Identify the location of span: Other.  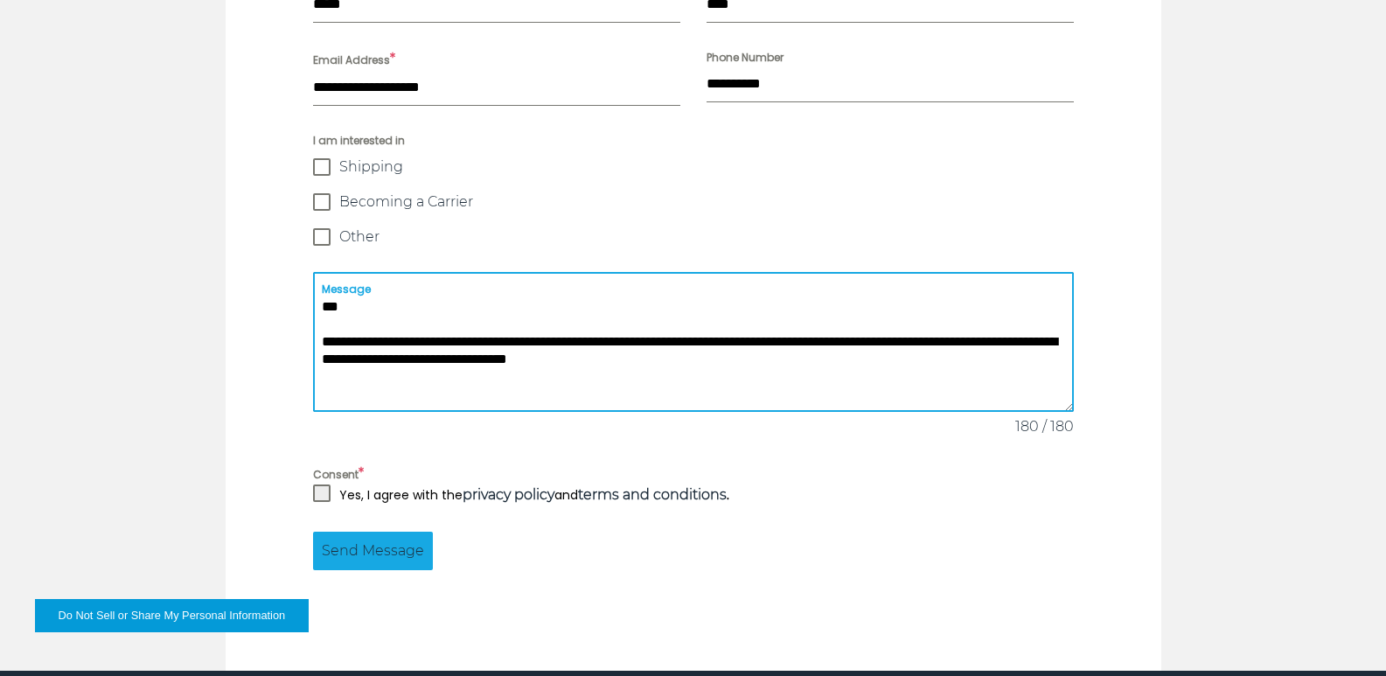
(359, 237).